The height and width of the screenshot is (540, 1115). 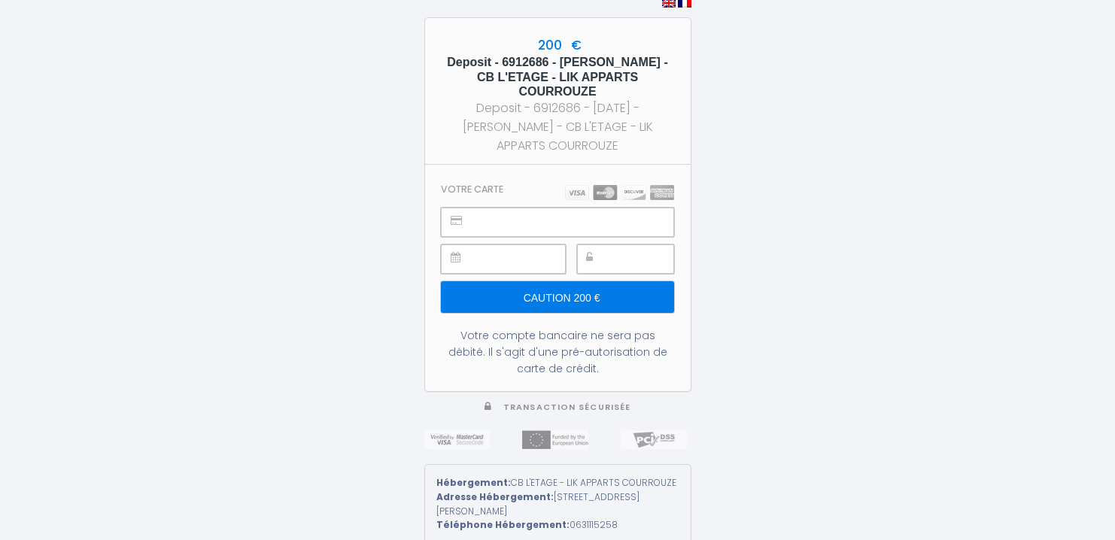 What do you see at coordinates (567, 407) in the screenshot?
I see `span: Transaction sécurisée` at bounding box center [567, 407].